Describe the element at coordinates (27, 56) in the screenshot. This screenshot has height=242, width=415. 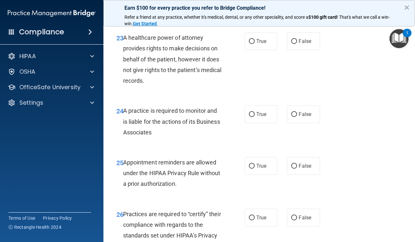
I see `p: HIPAA` at that location.